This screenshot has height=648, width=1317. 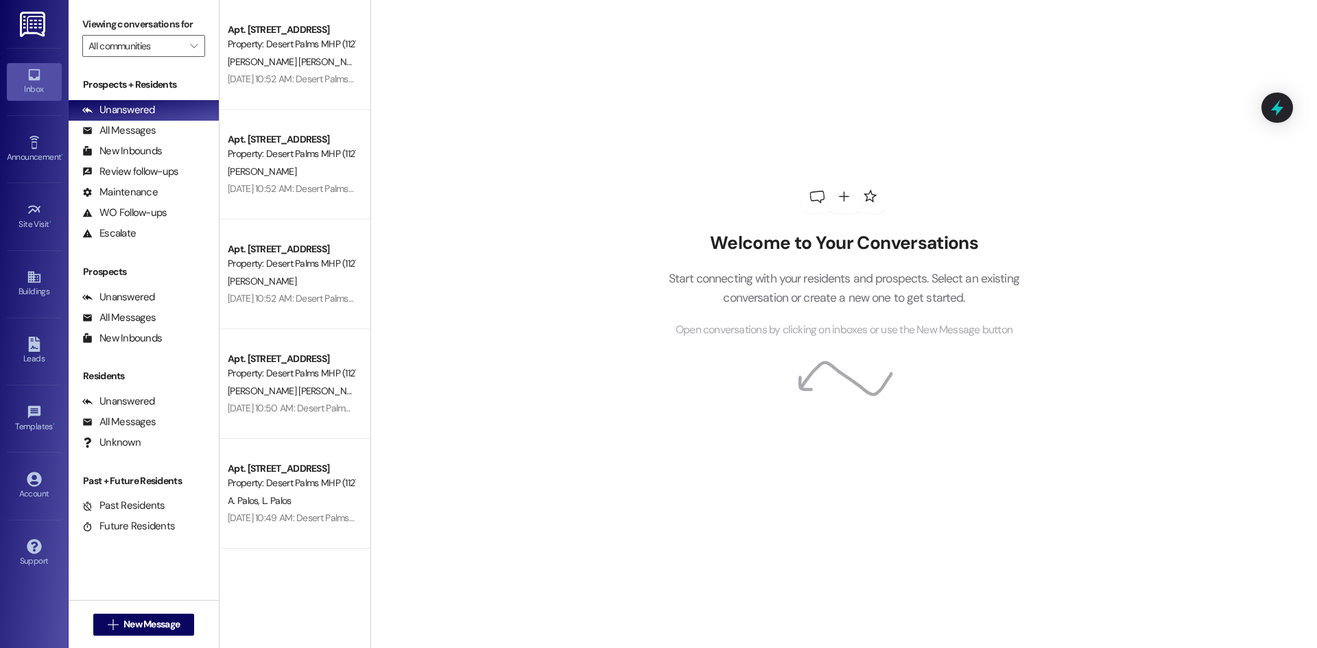 What do you see at coordinates (143, 272) in the screenshot?
I see `div: Prospects` at bounding box center [143, 272].